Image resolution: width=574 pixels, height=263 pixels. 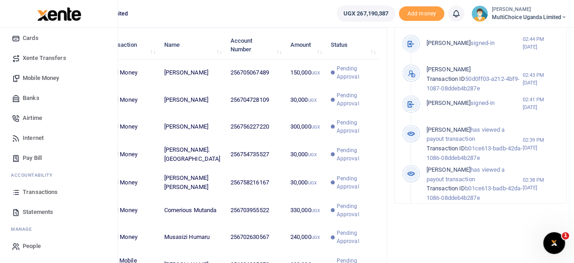 I want to click on td: 256758216167, so click(x=255, y=183).